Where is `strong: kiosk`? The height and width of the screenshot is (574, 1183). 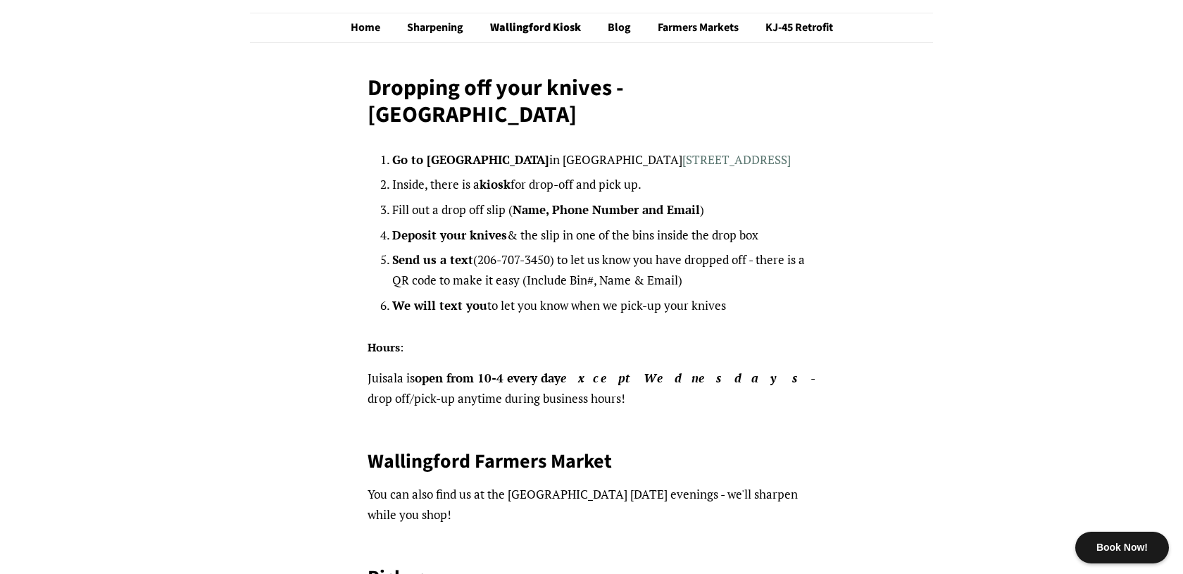 strong: kiosk is located at coordinates (495, 184).